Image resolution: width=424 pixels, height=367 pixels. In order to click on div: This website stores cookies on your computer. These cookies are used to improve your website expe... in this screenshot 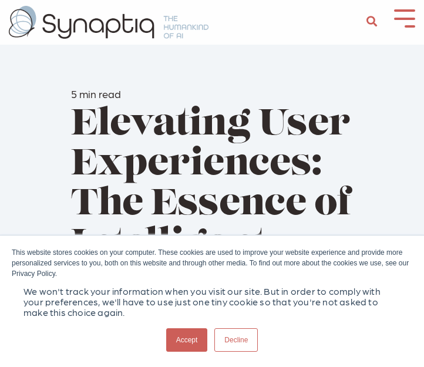, I will do `click(212, 263)`.